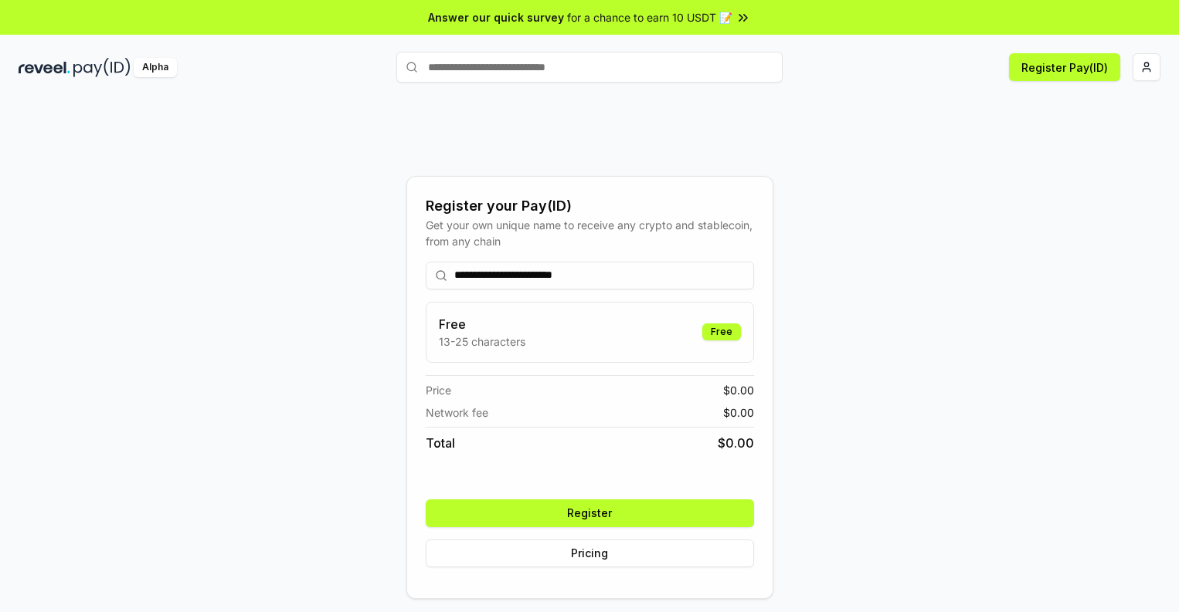 This screenshot has height=612, width=1179. Describe the element at coordinates (496, 17) in the screenshot. I see `span: Answer our quick survey` at that location.